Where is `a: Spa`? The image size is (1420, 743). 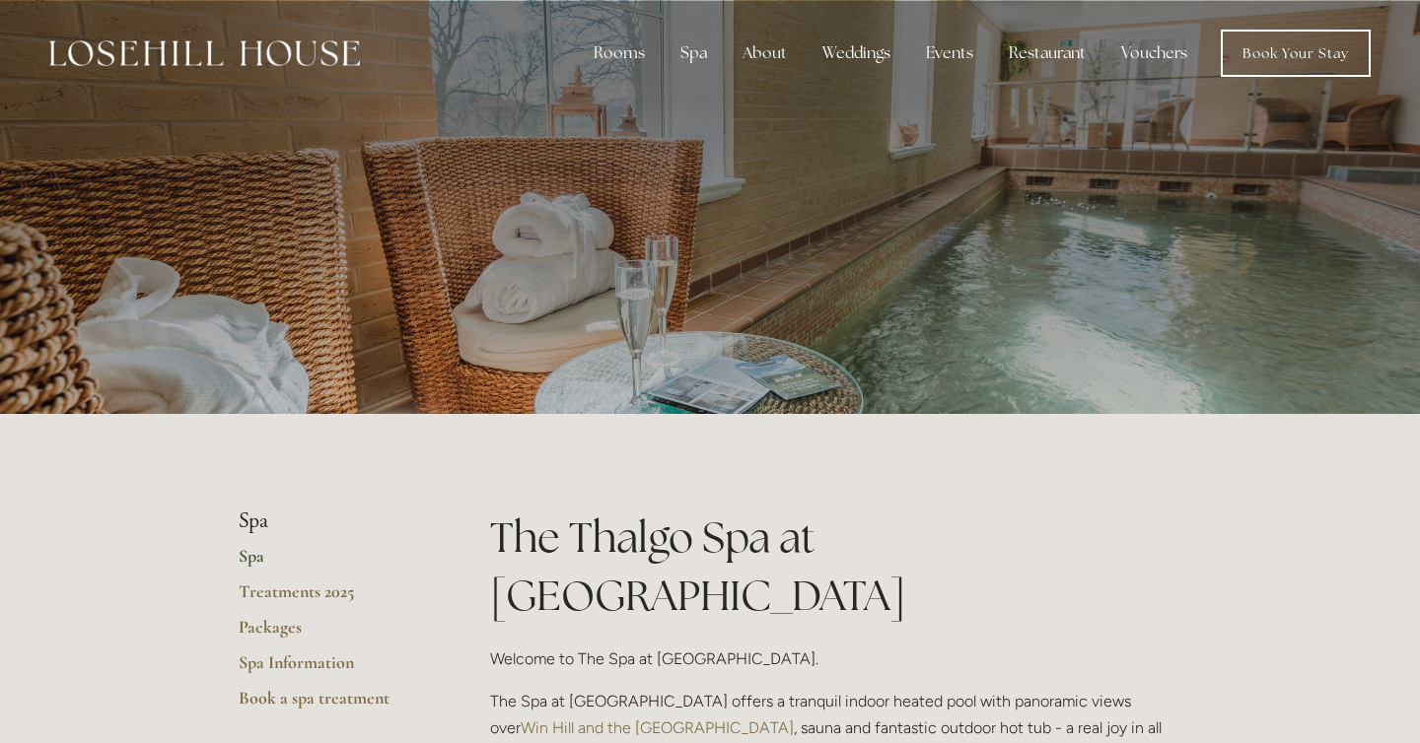
a: Spa is located at coordinates (332, 563).